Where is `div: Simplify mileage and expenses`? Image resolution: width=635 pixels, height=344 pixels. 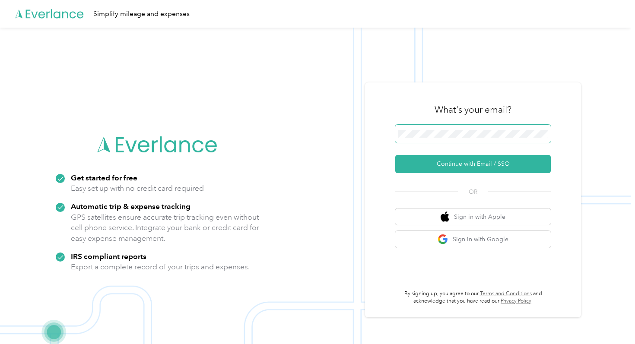 div: Simplify mileage and expenses is located at coordinates (141, 14).